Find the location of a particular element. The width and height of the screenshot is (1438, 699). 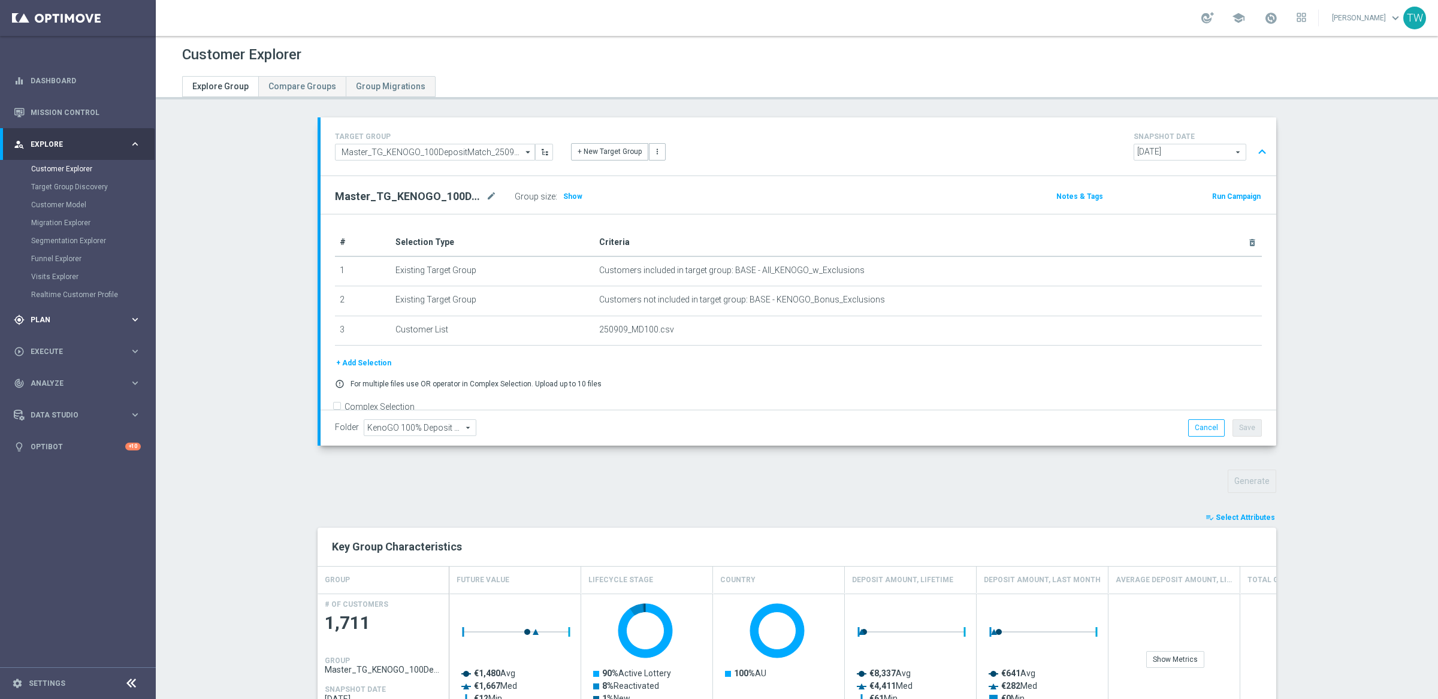

i: play_circle_outline is located at coordinates (19, 352).